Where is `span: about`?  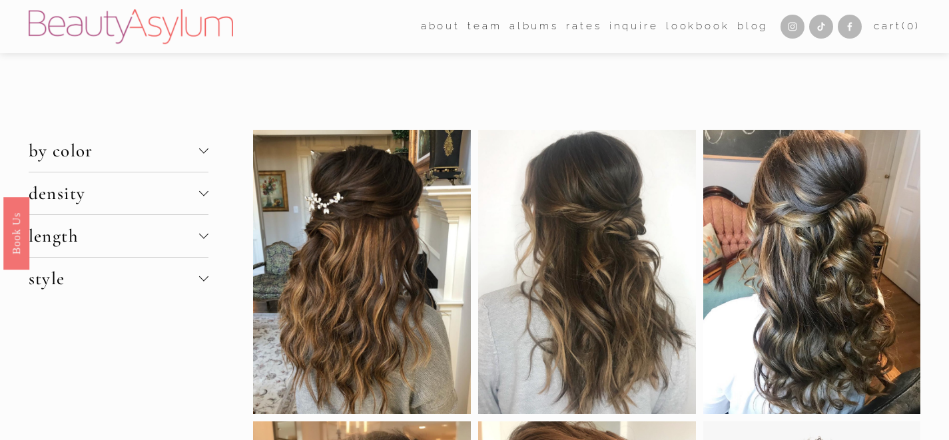 span: about is located at coordinates (440, 27).